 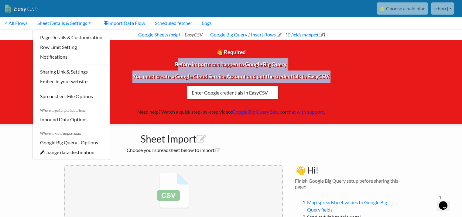 What do you see at coordinates (174, 23) in the screenshot?
I see `a: Scheduled fetcher` at bounding box center [174, 23].